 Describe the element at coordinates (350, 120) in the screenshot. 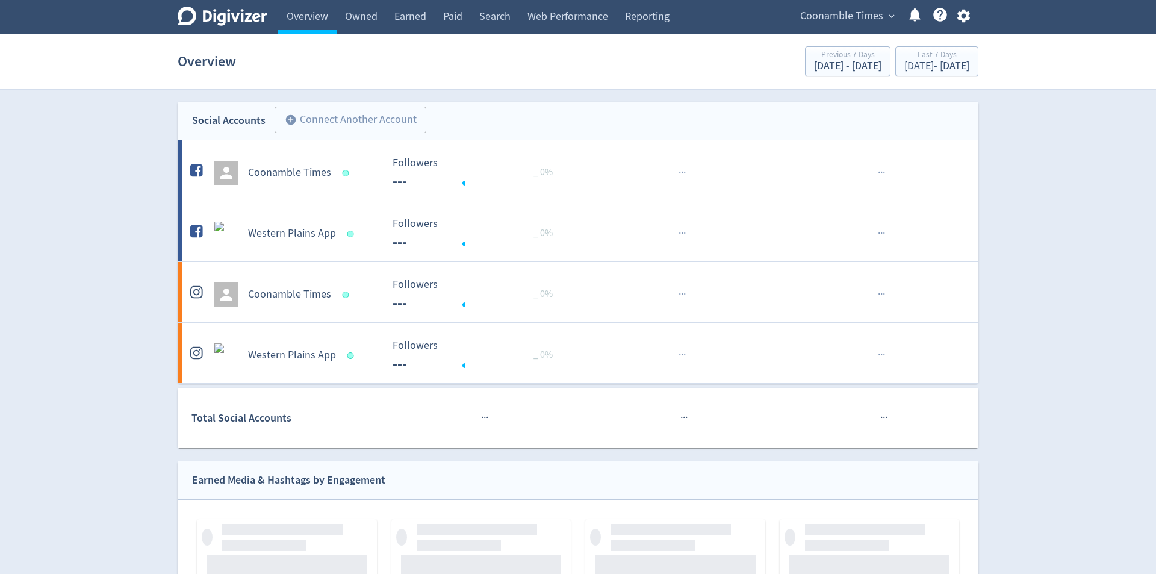

I see `button: Connect Another Account` at that location.